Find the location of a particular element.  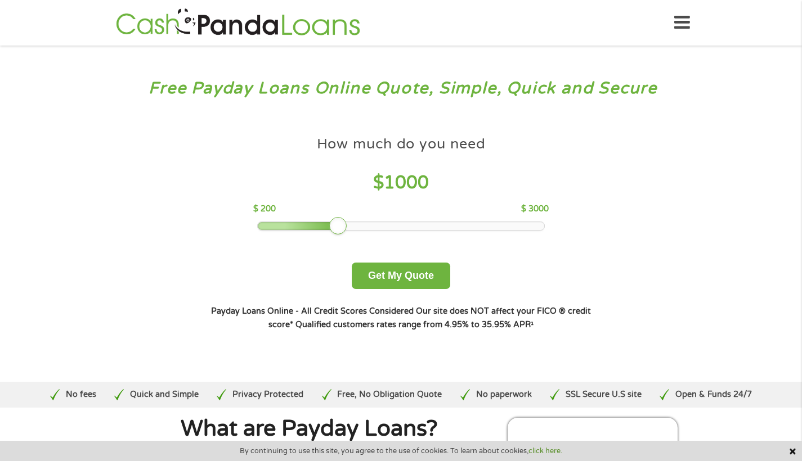

p: Privacy Protected is located at coordinates (268, 395).